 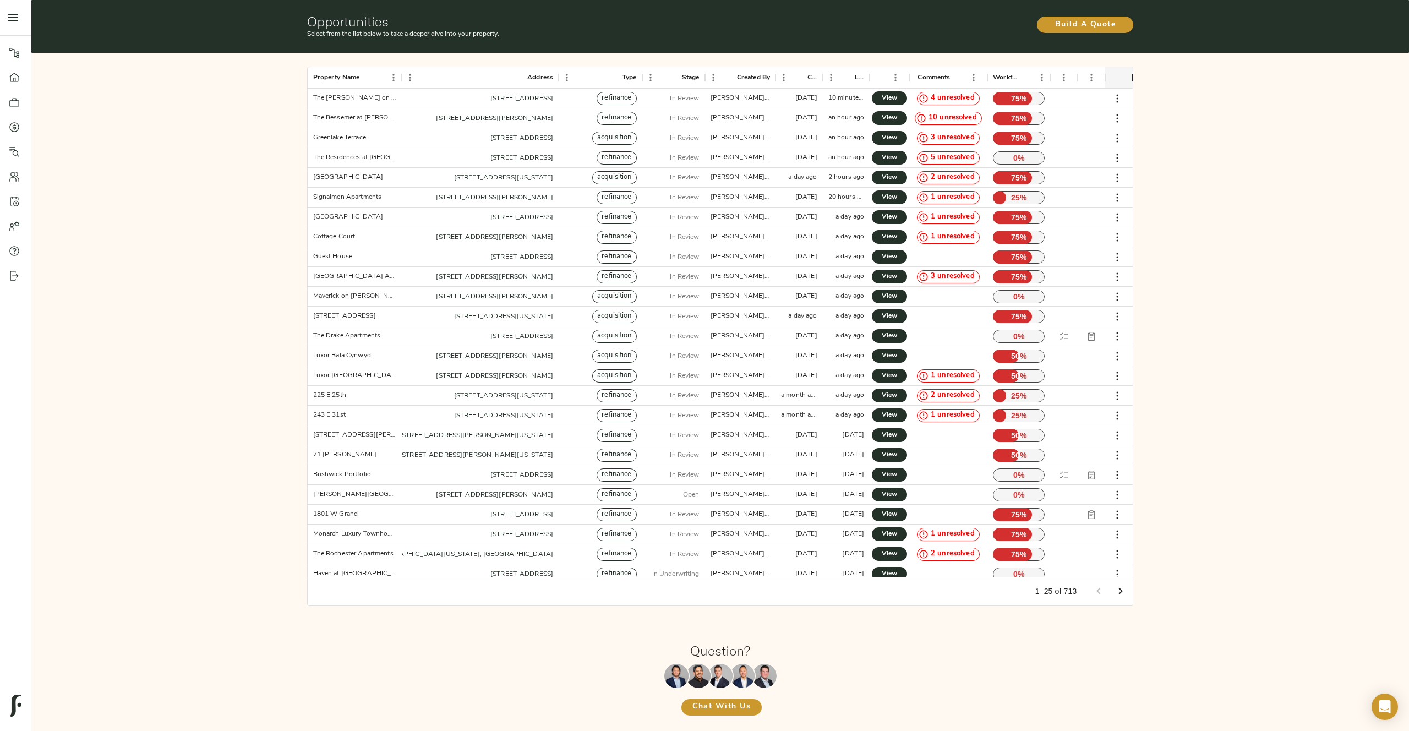 I want to click on div: a month ago, so click(x=799, y=395).